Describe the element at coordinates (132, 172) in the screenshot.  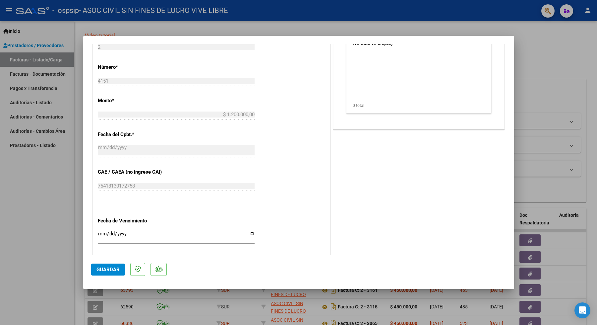
I see `p: CAE / CAEA (no ingrese CAI)` at that location.